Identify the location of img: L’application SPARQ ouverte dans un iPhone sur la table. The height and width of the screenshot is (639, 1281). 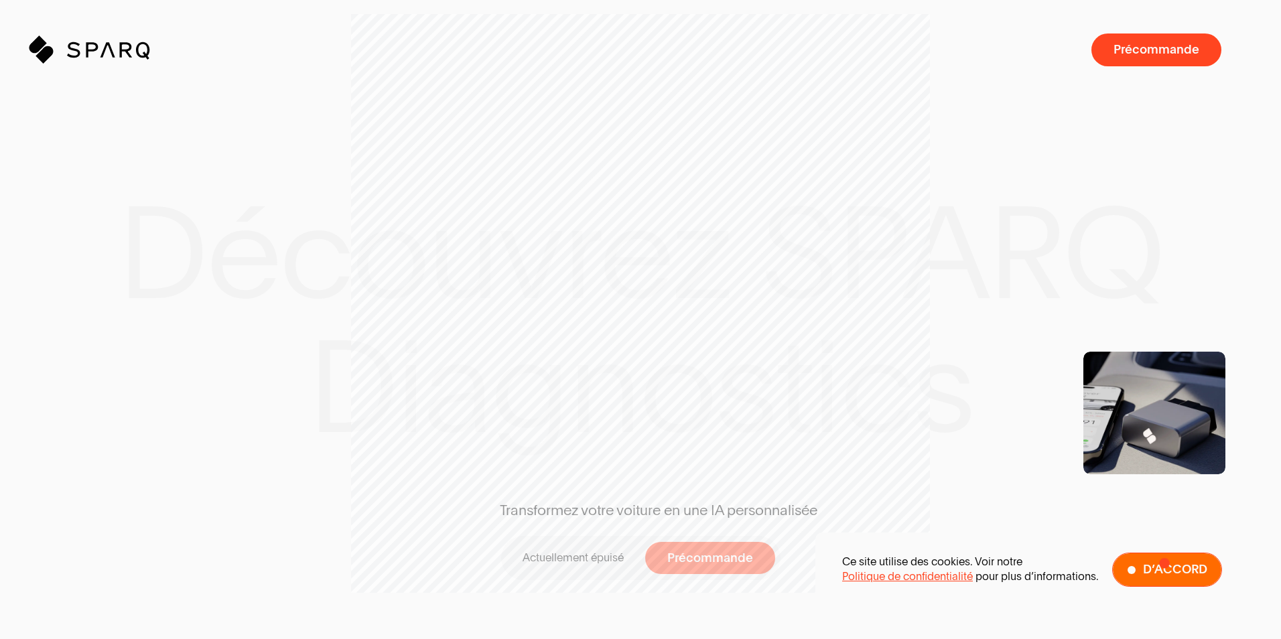
(127, 304).